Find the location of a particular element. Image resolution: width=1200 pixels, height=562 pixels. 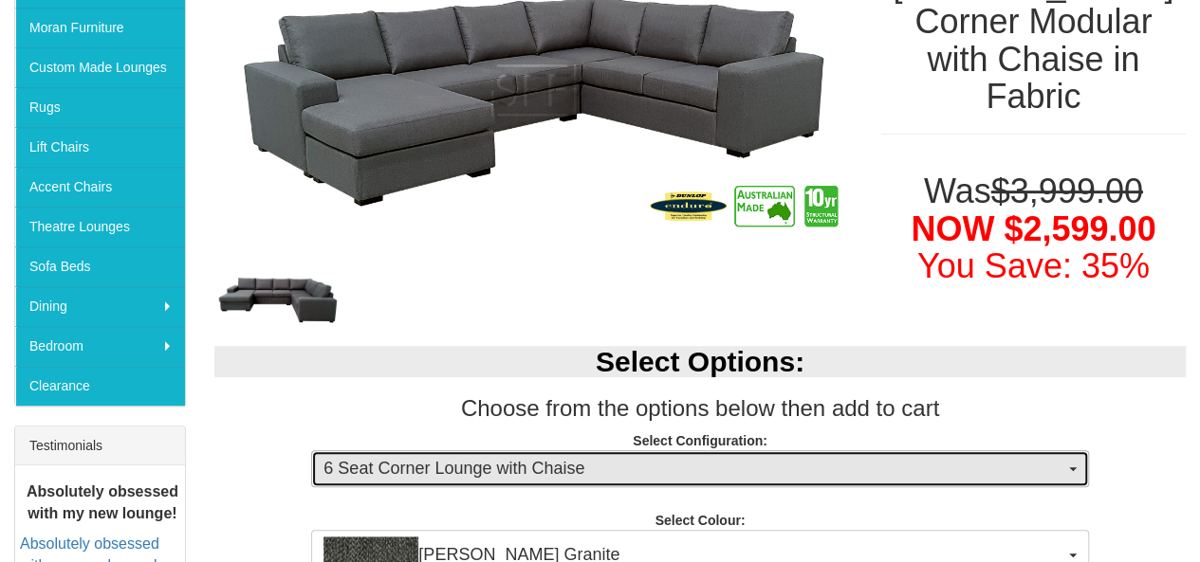

a: Sofa Beds is located at coordinates (100, 267).